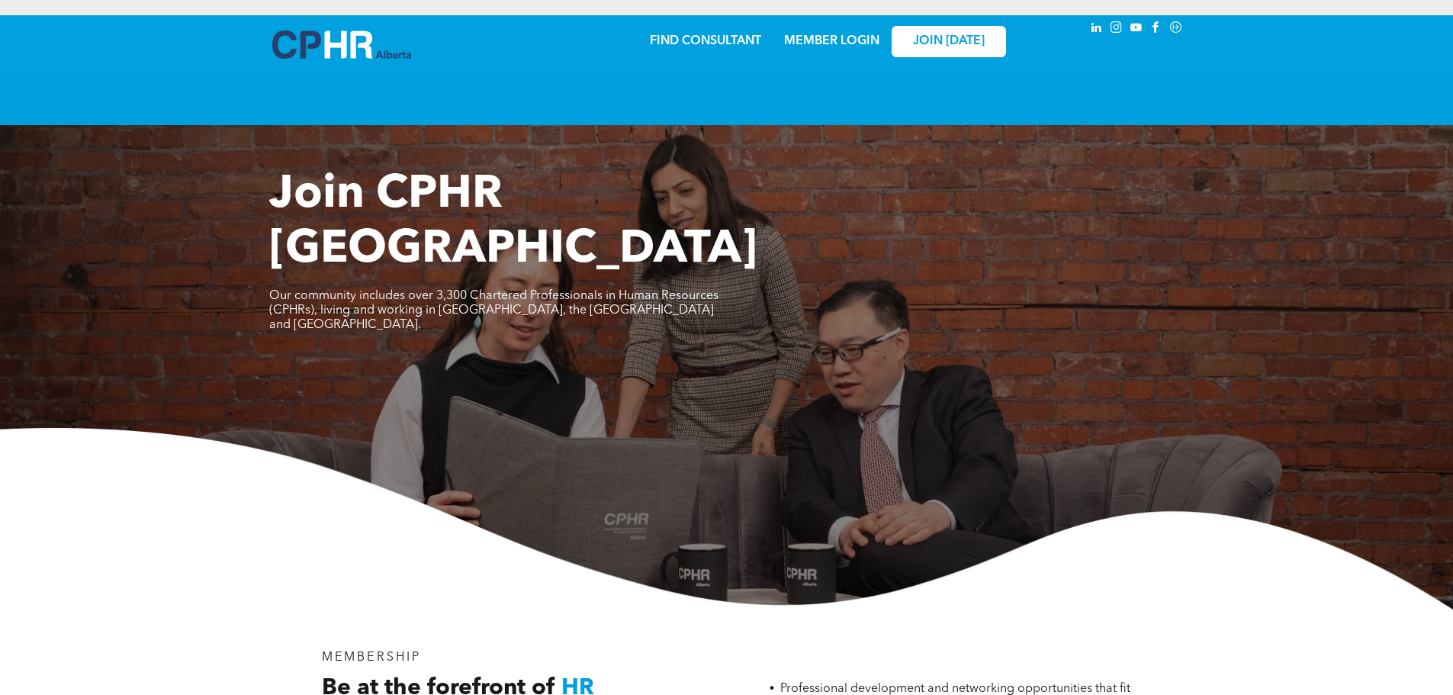 This screenshot has width=1453, height=695. I want to click on a: instagram, so click(1117, 29).